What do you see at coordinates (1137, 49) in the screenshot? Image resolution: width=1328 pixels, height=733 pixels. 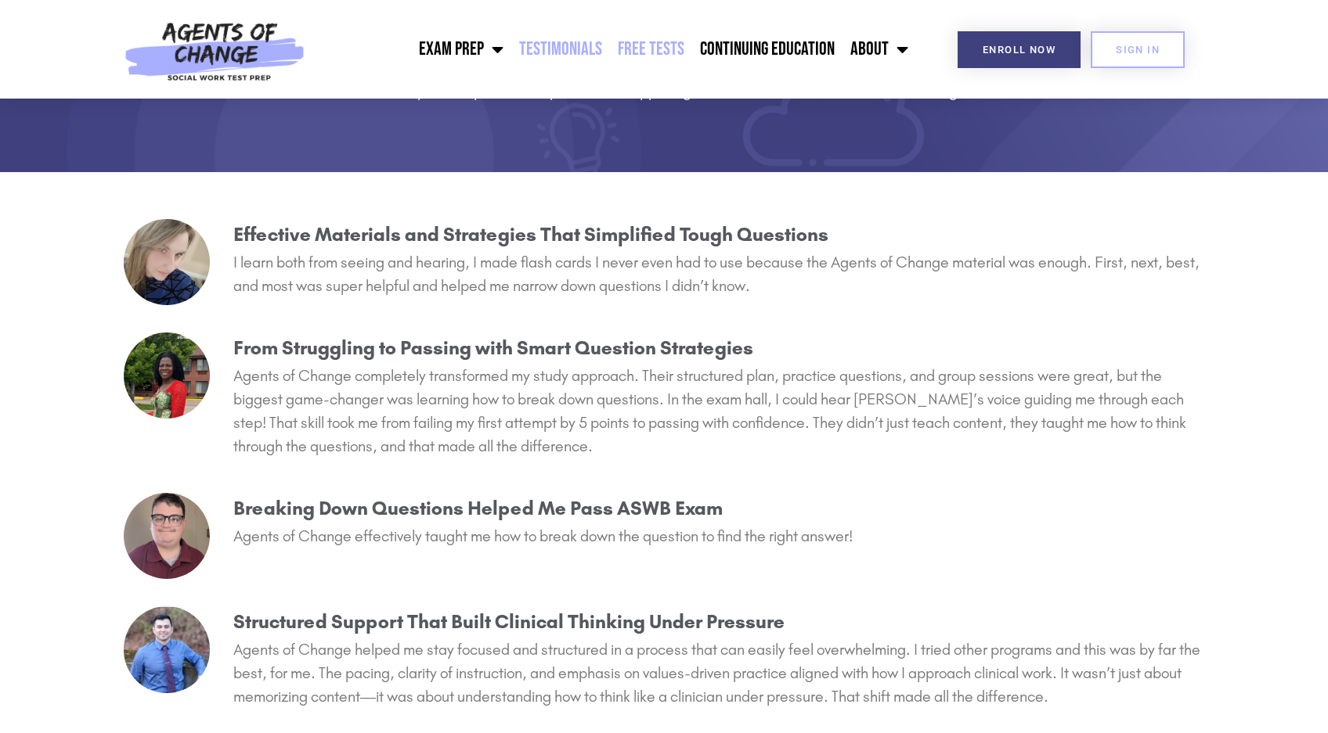 I see `span: SIGN IN` at bounding box center [1137, 49].